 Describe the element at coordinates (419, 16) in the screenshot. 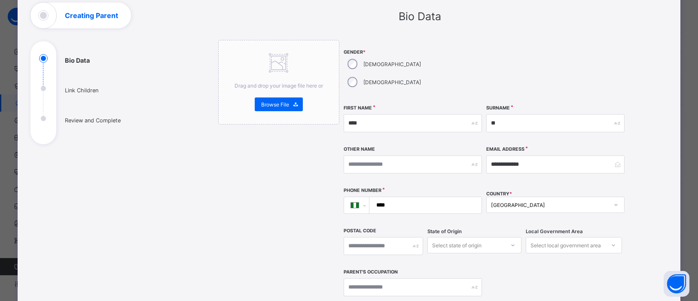

I see `span: Bio Data` at that location.